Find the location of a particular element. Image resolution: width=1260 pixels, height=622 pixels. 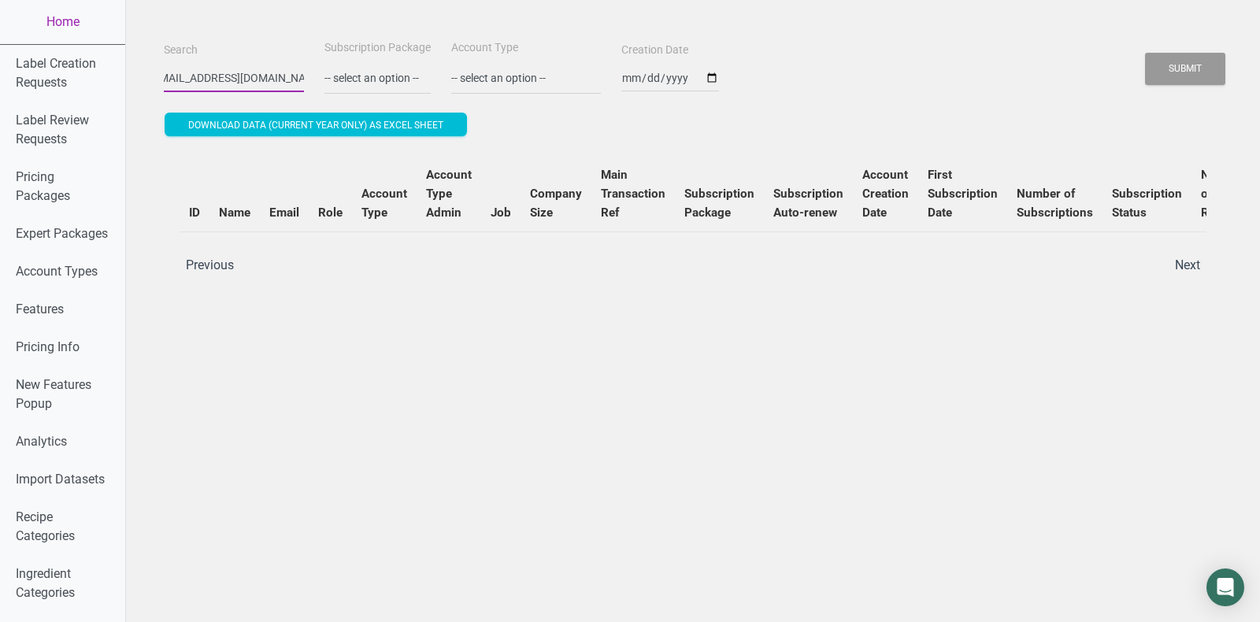

b: Subscription Auto-renew is located at coordinates (808, 203).